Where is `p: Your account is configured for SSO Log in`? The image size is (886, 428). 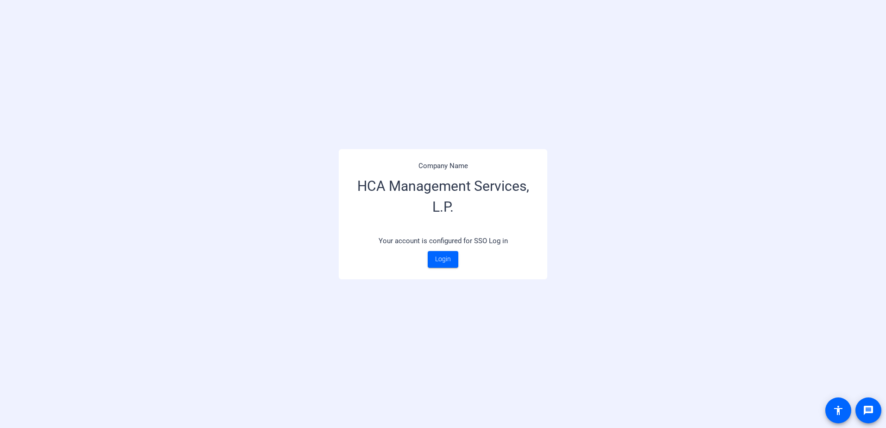
p: Your account is configured for SSO Log in is located at coordinates (443, 241).